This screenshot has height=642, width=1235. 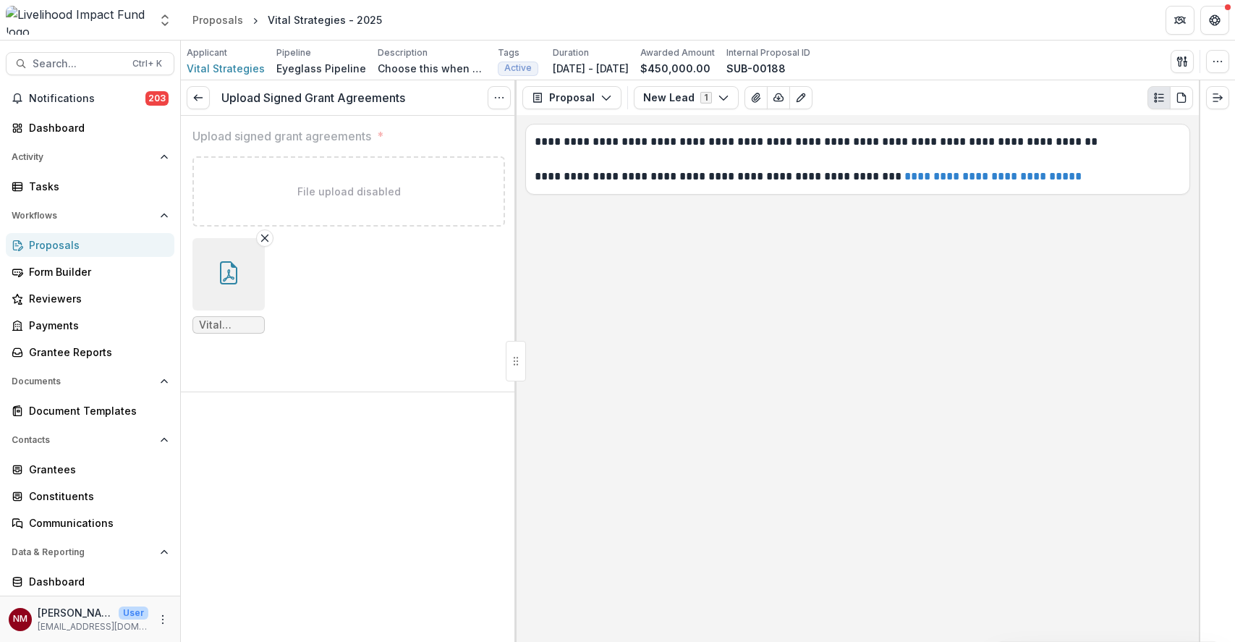 I want to click on p: Internal Proposal ID, so click(x=769, y=53).